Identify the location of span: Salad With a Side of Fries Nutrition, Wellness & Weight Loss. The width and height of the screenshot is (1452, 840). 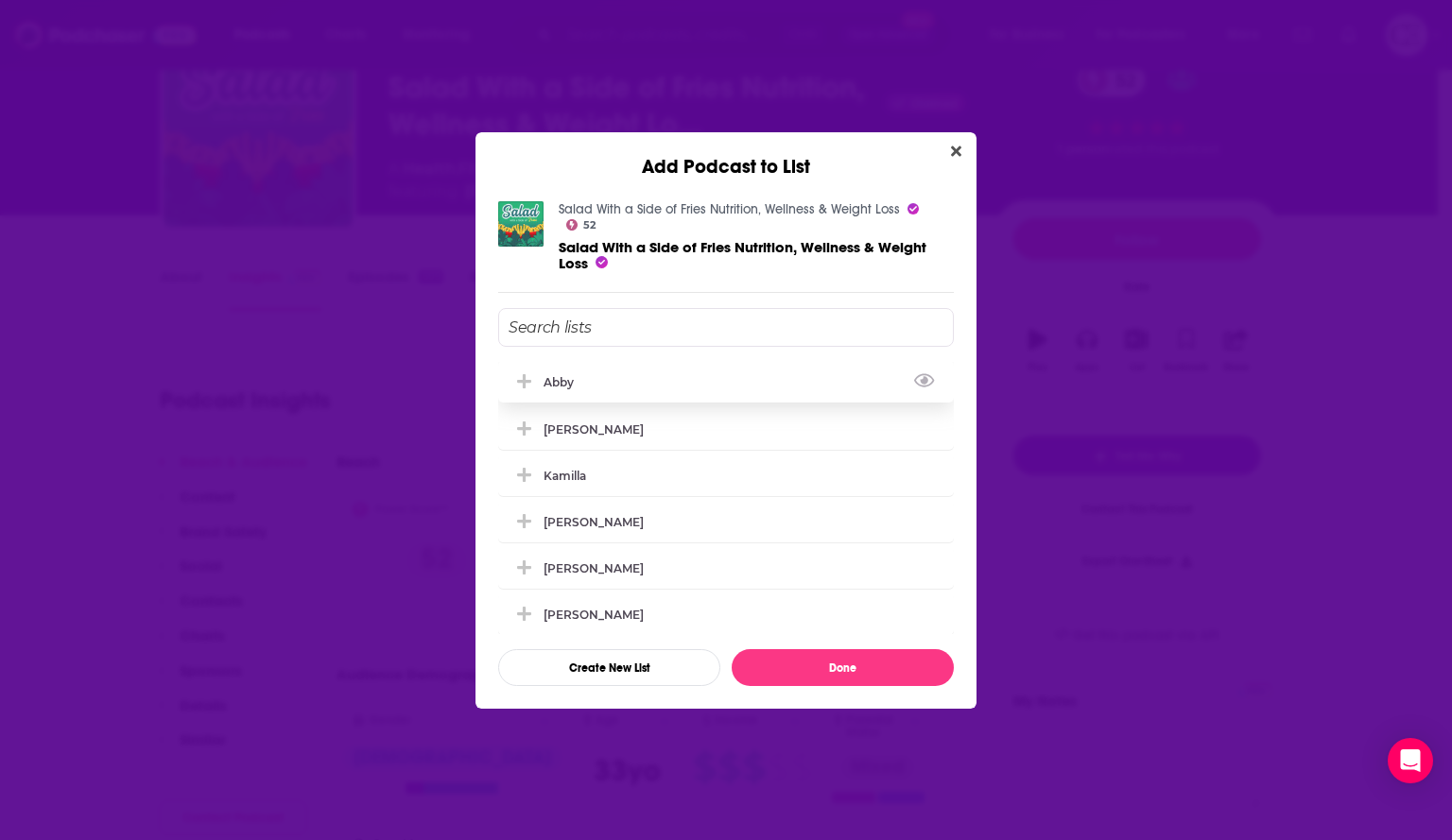
(742, 256).